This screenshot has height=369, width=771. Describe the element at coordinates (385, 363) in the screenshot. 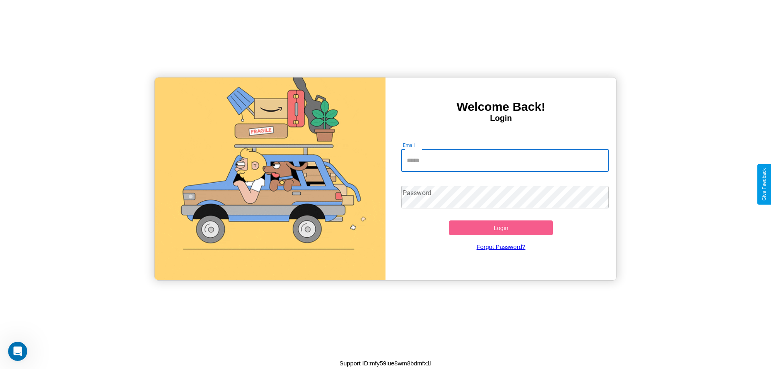

I see `p: Support ID: mfy59iue8wm8bdmfx1l` at that location.